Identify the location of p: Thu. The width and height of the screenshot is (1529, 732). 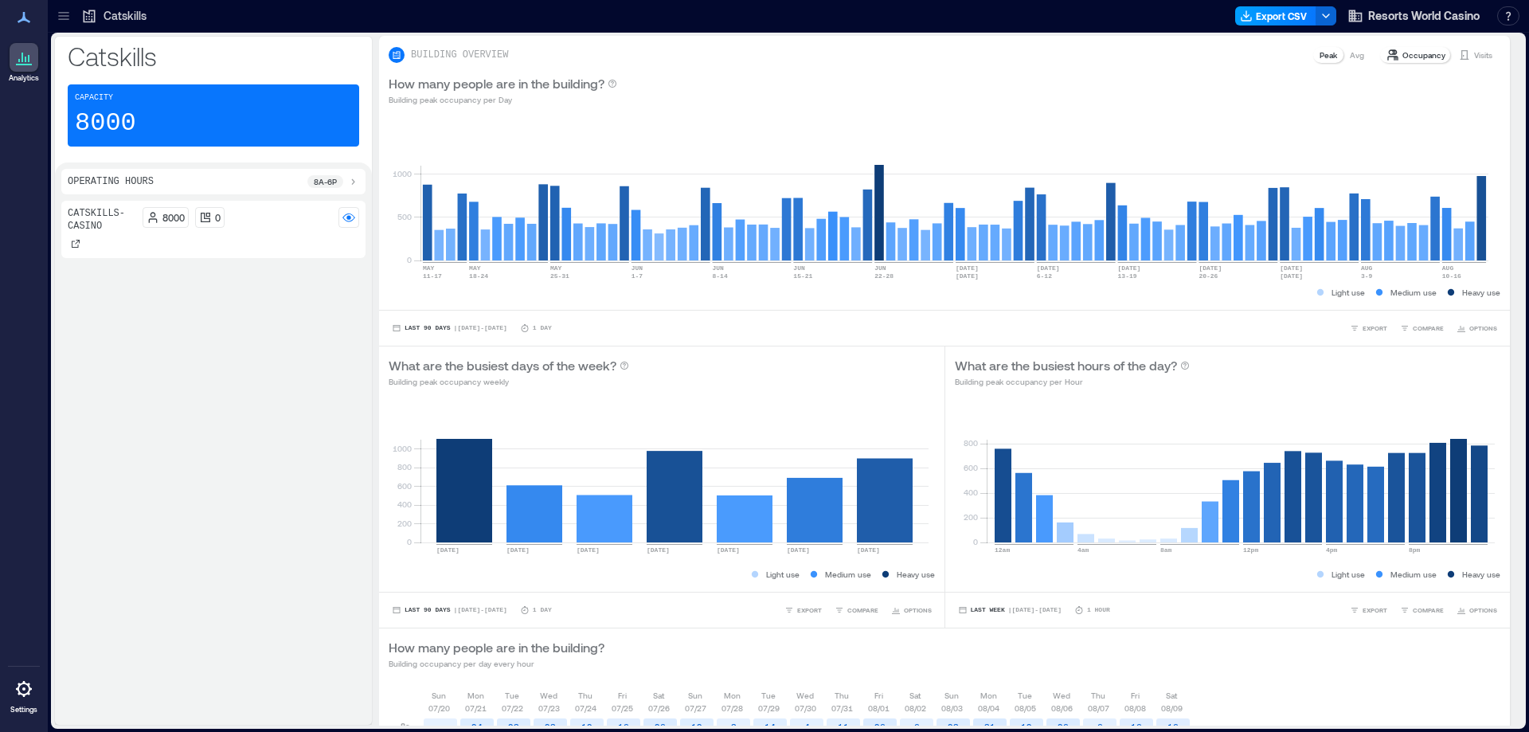
(842, 695).